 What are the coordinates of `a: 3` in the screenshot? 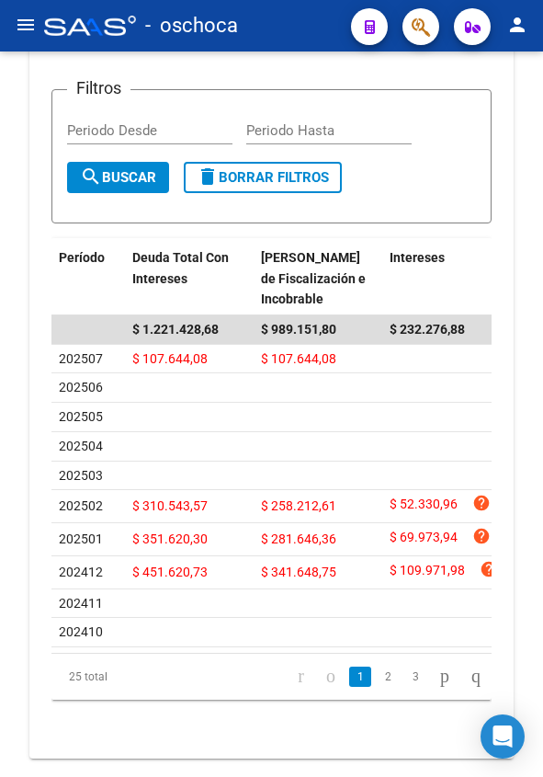 It's located at (415, 676).